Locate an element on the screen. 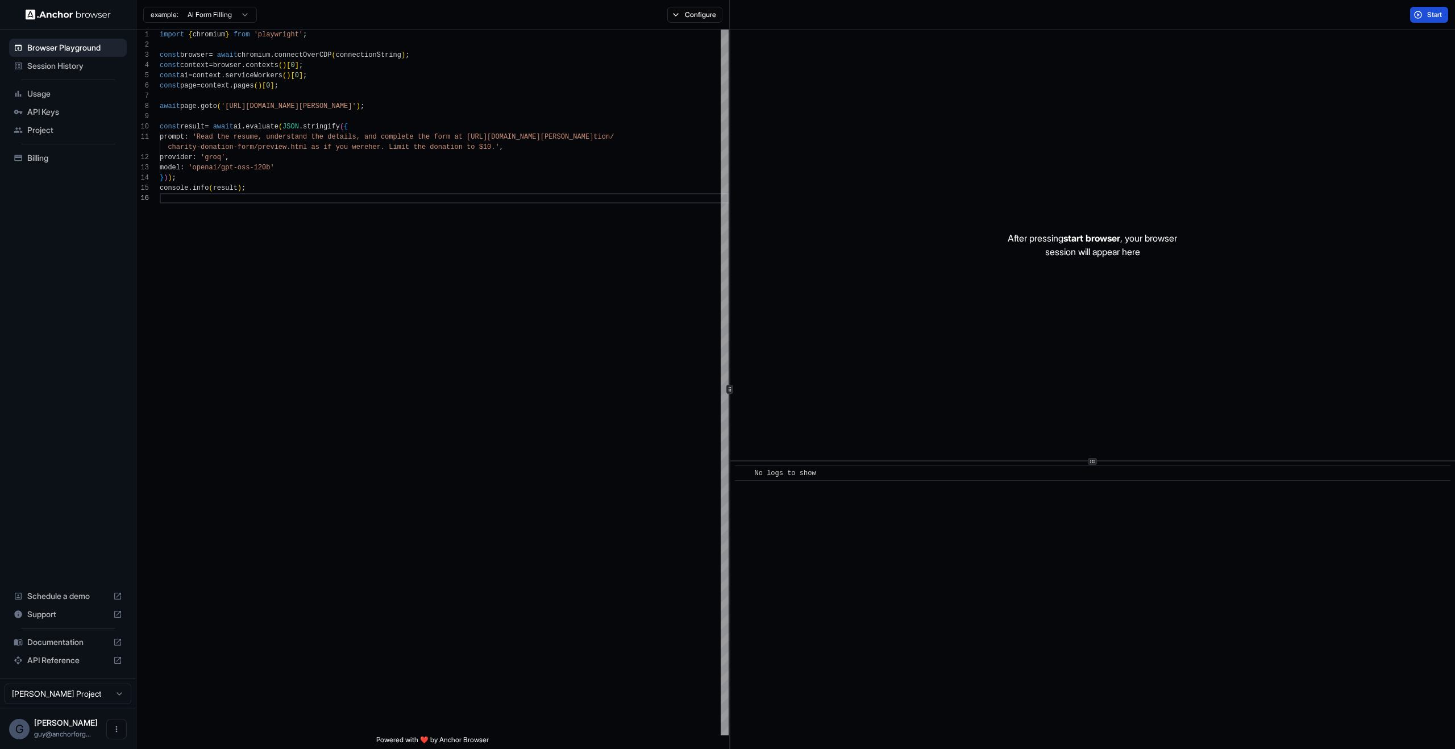  div: 13 is located at coordinates (143, 168).